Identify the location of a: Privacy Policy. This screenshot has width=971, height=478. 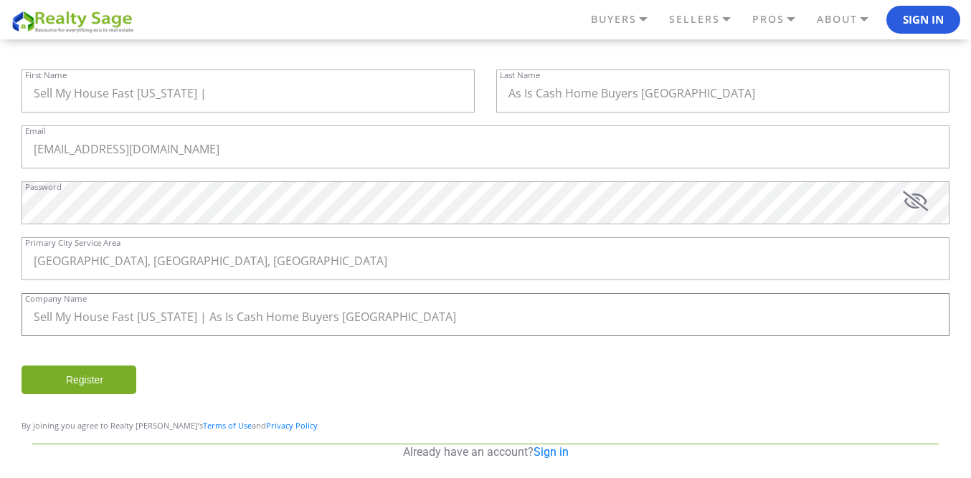
(292, 425).